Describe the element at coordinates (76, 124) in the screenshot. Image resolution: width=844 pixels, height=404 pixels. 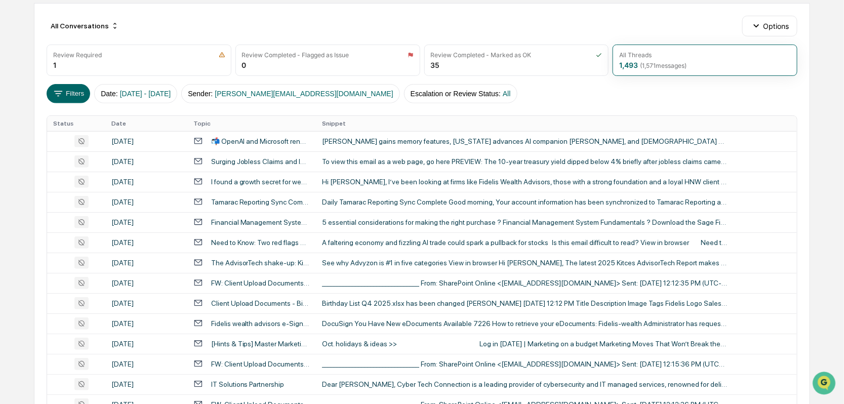
I see `th: Status` at that location.